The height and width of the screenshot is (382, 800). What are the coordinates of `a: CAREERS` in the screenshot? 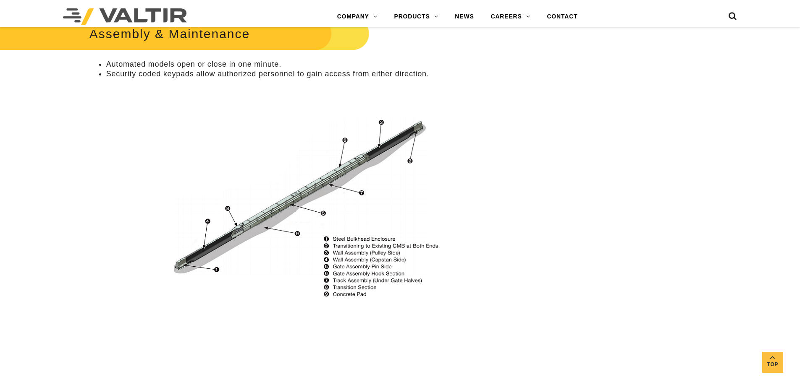 It's located at (510, 17).